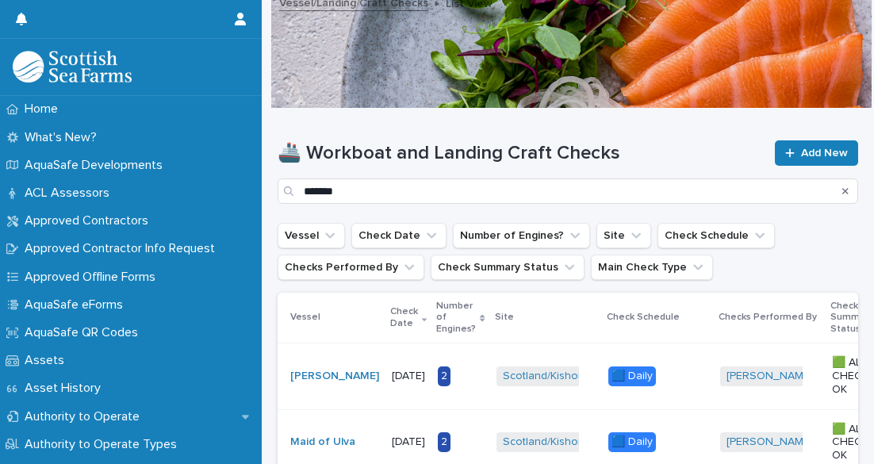 Image resolution: width=874 pixels, height=464 pixels. What do you see at coordinates (44, 109) in the screenshot?
I see `p: Home` at bounding box center [44, 109].